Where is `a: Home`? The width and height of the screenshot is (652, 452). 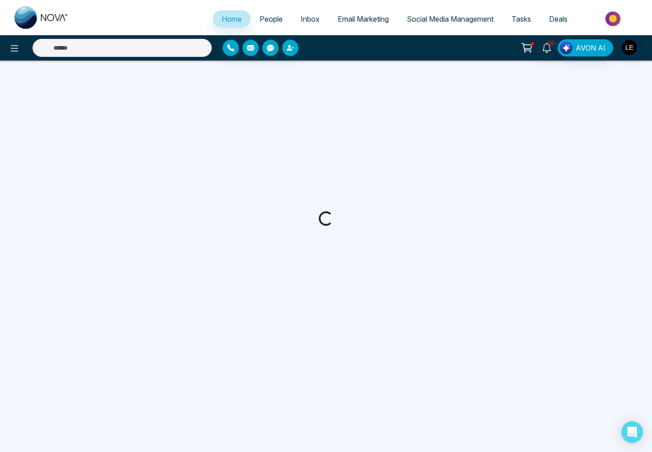
a: Home is located at coordinates (232, 19).